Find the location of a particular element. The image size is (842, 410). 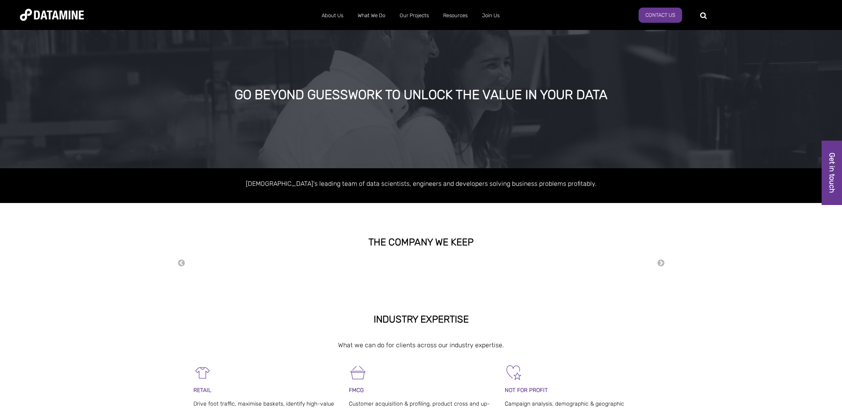

a: What We Do is located at coordinates (371, 16).